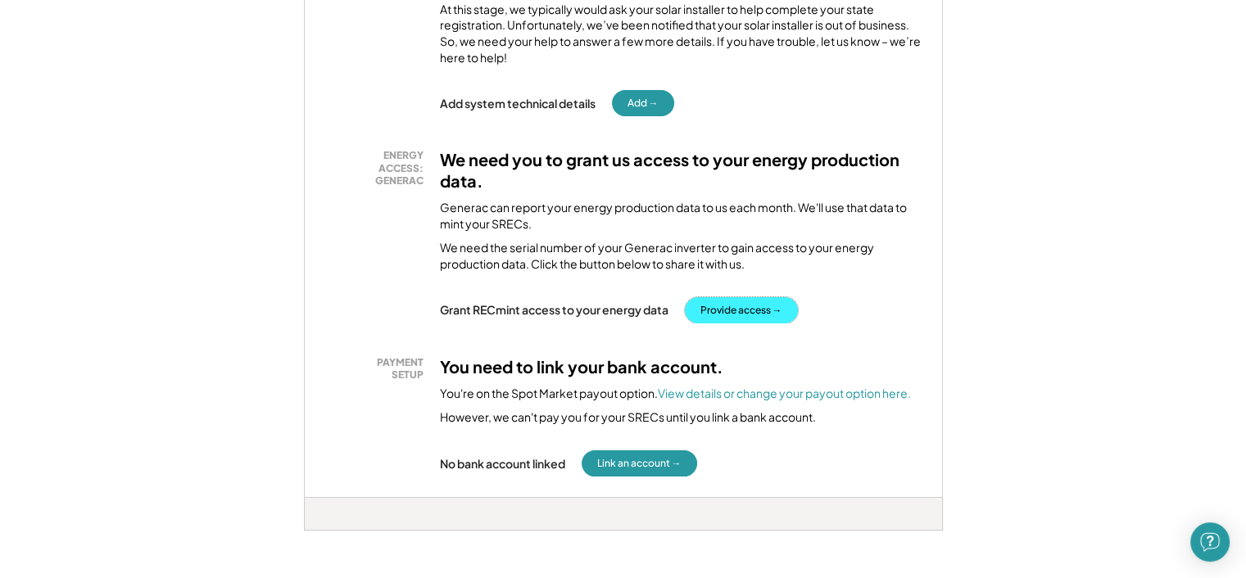  I want to click on font: View details or change your payout option here., so click(784, 393).